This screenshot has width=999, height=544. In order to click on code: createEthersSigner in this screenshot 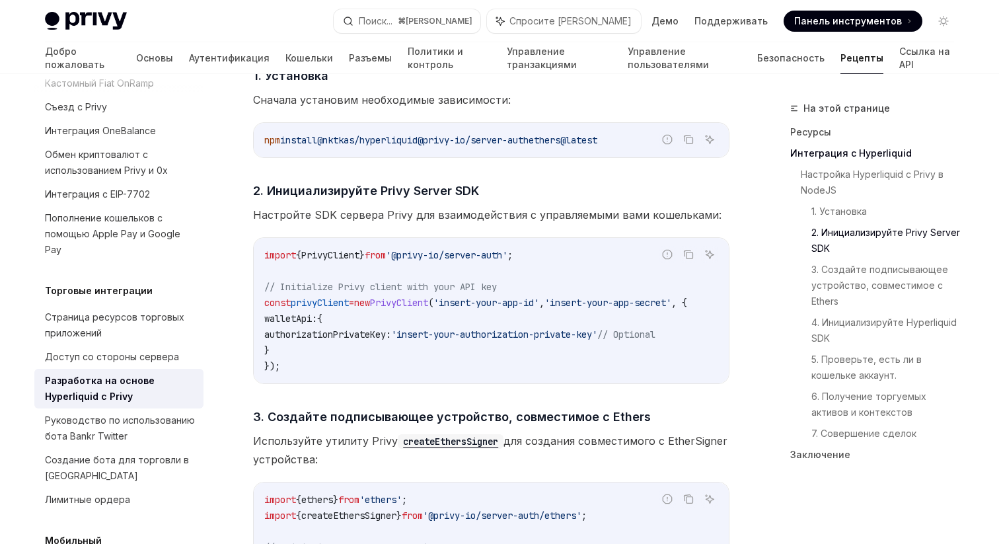, I will do `click(450, 441)`.